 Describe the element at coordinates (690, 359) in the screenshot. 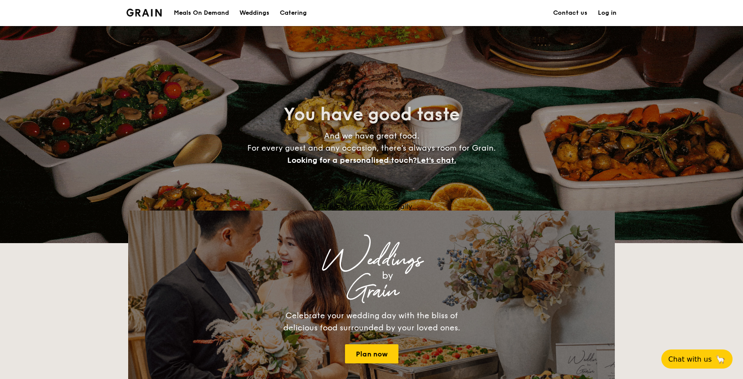

I see `span: Chat with us` at that location.